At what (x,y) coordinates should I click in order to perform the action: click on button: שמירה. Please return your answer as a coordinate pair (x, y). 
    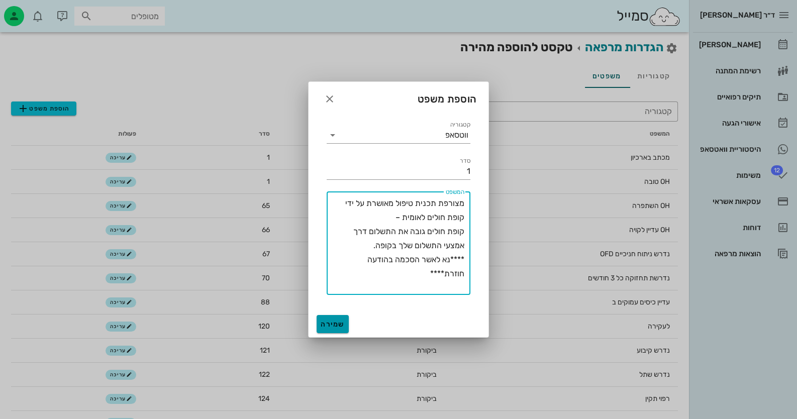
    Looking at the image, I should click on (333, 324).